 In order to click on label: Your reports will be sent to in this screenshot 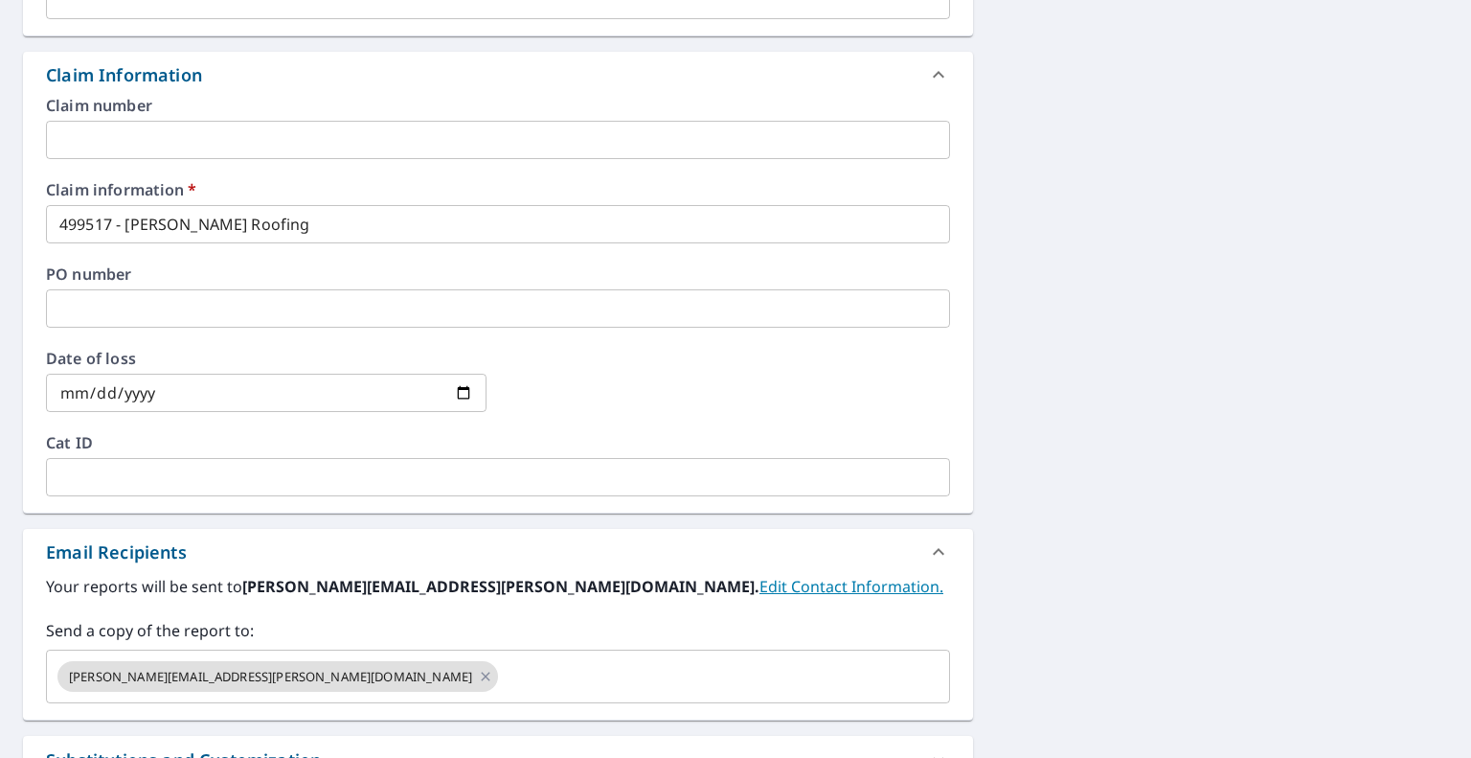, I will do `click(498, 586)`.